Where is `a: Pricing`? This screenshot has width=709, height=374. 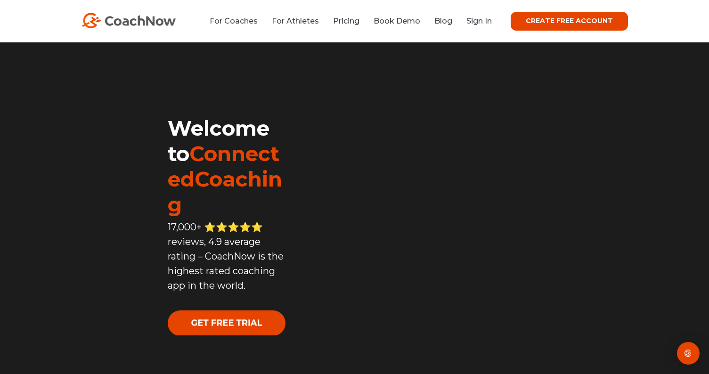 a: Pricing is located at coordinates (346, 21).